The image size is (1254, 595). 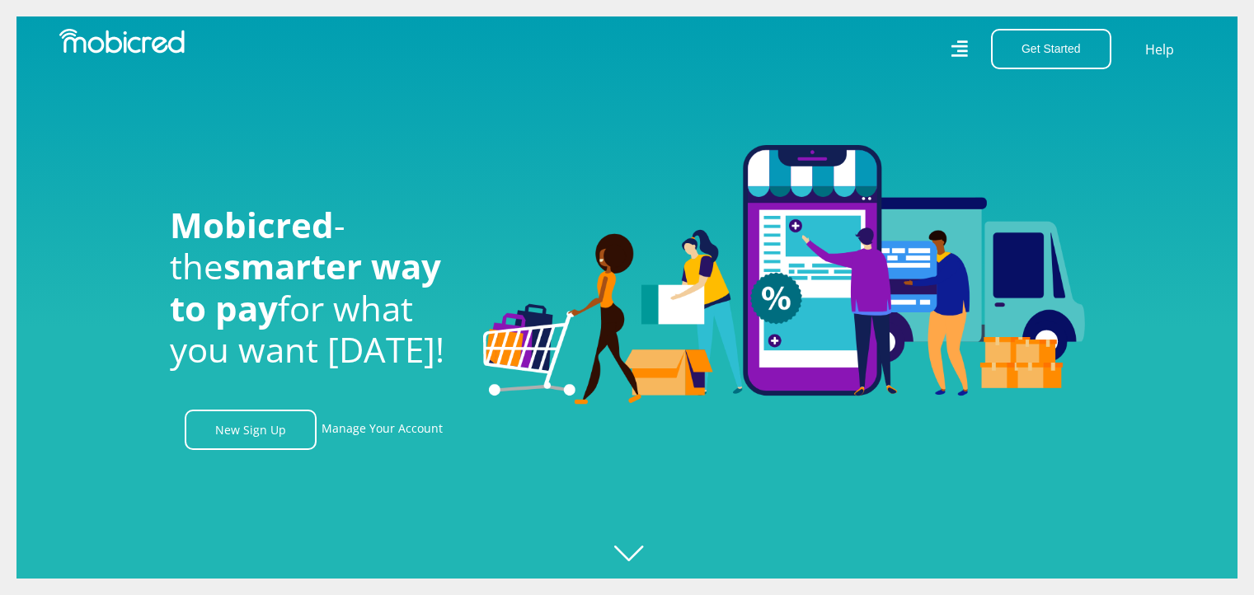 What do you see at coordinates (1159, 49) in the screenshot?
I see `a: Help` at bounding box center [1159, 49].